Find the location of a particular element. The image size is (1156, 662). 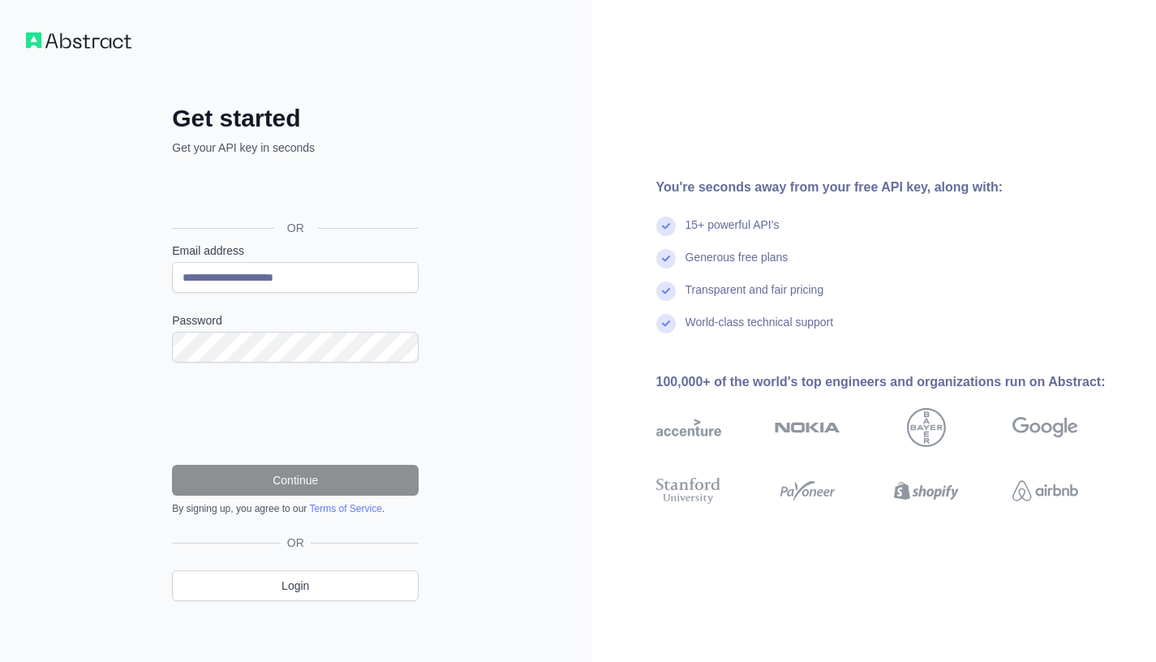

img: bayer is located at coordinates (927, 428).